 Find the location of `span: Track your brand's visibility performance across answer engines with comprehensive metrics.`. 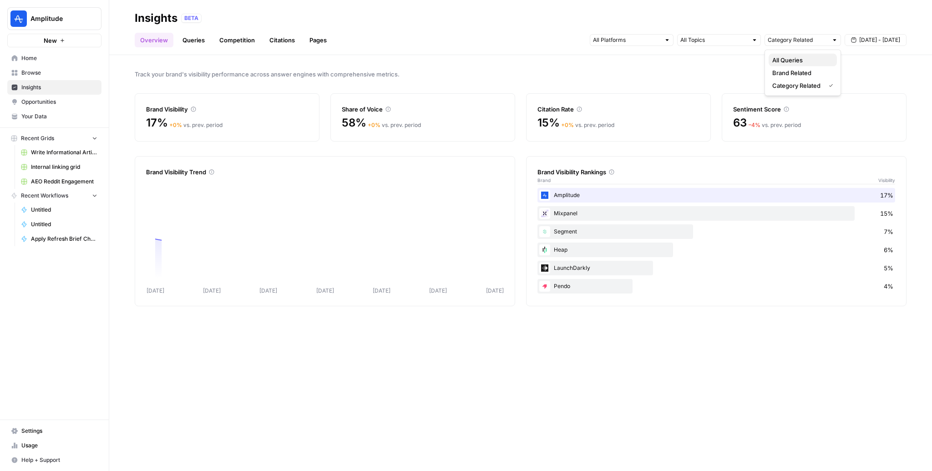

span: Track your brand's visibility performance across answer engines with comprehensive metrics. is located at coordinates (521, 74).